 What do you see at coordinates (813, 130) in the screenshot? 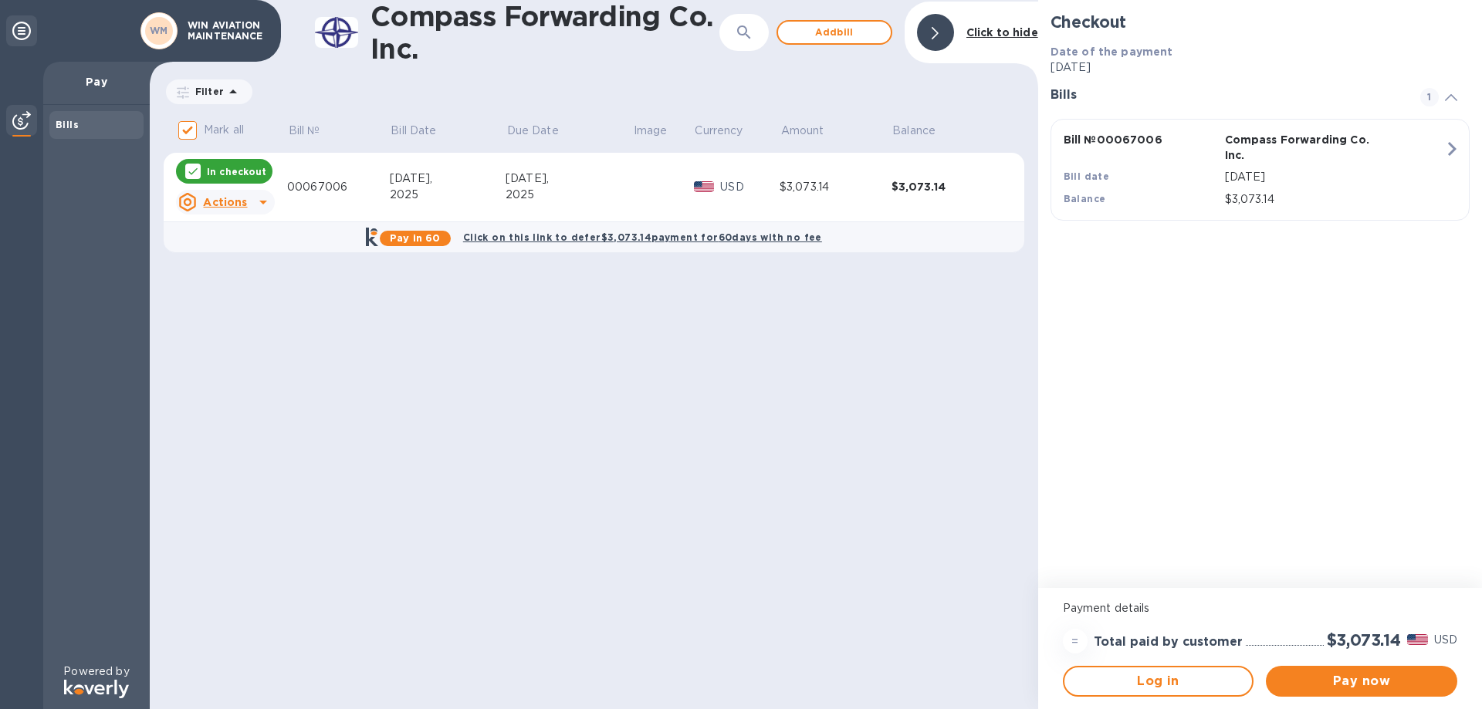
I see `span: Amount` at bounding box center [813, 130].